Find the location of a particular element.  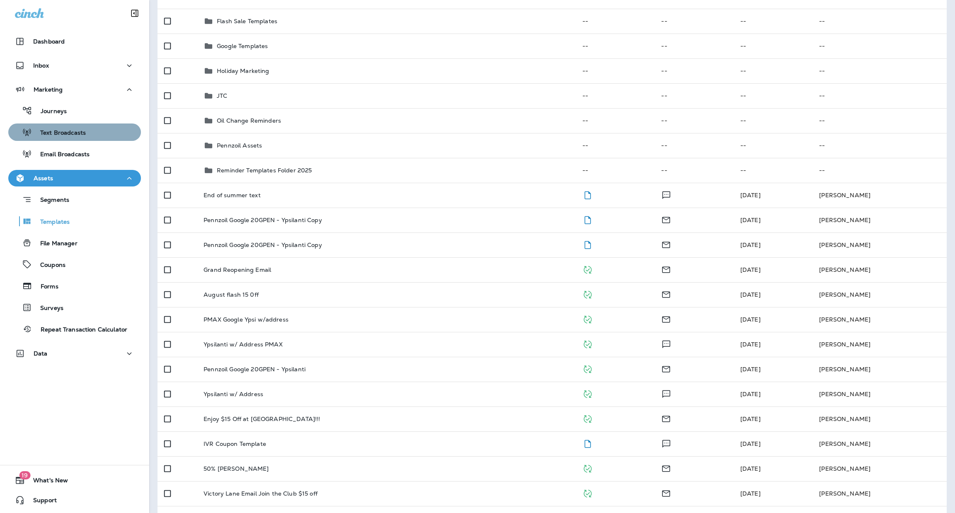

button: Support is located at coordinates (75, 500).